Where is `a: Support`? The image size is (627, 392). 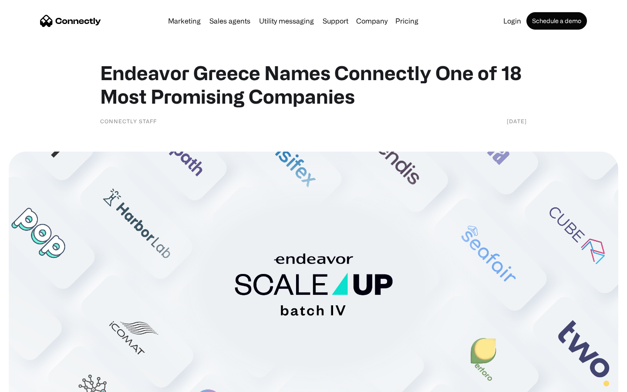
a: Support is located at coordinates (335, 21).